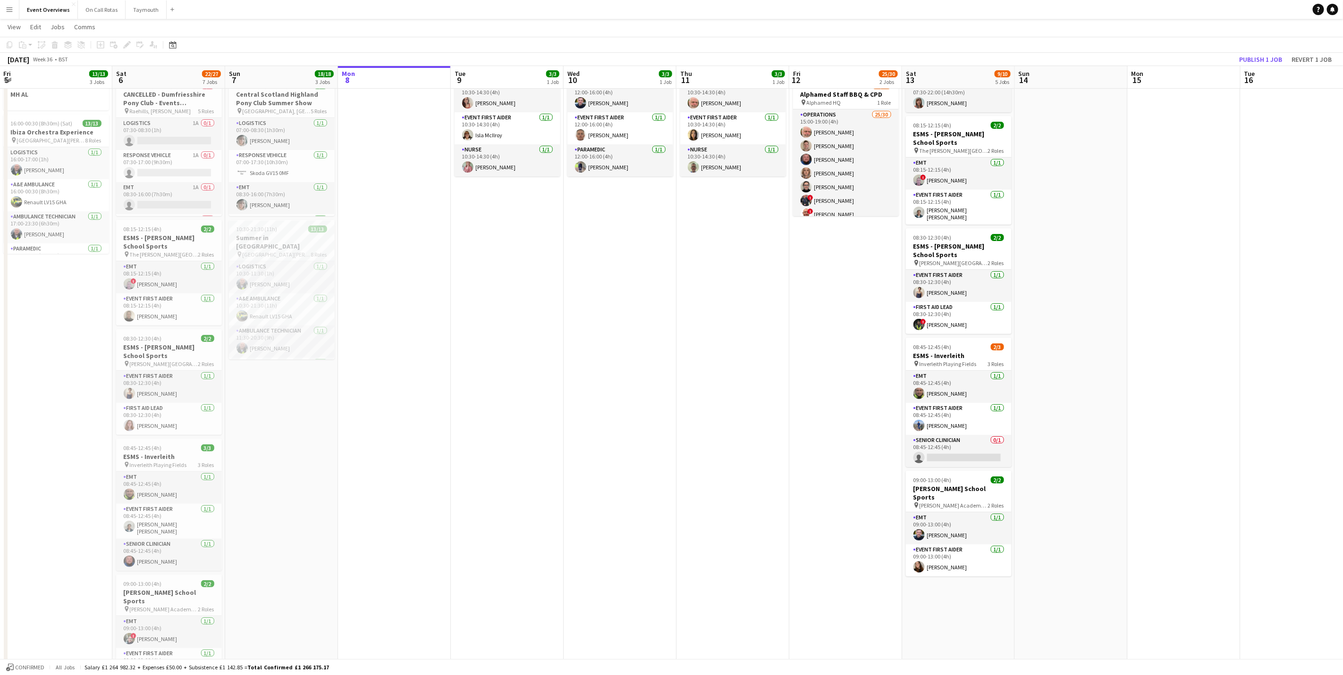  I want to click on span: Sun, so click(1024, 74).